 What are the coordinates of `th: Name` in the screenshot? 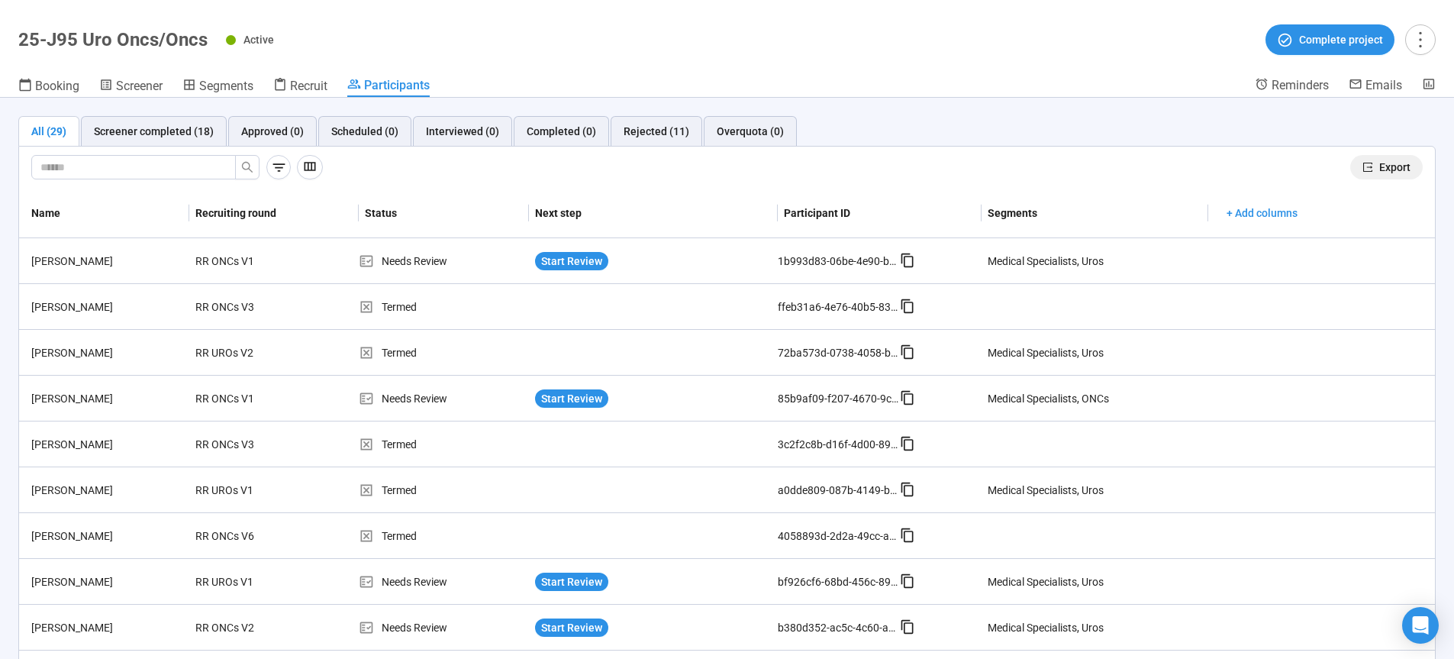 It's located at (104, 213).